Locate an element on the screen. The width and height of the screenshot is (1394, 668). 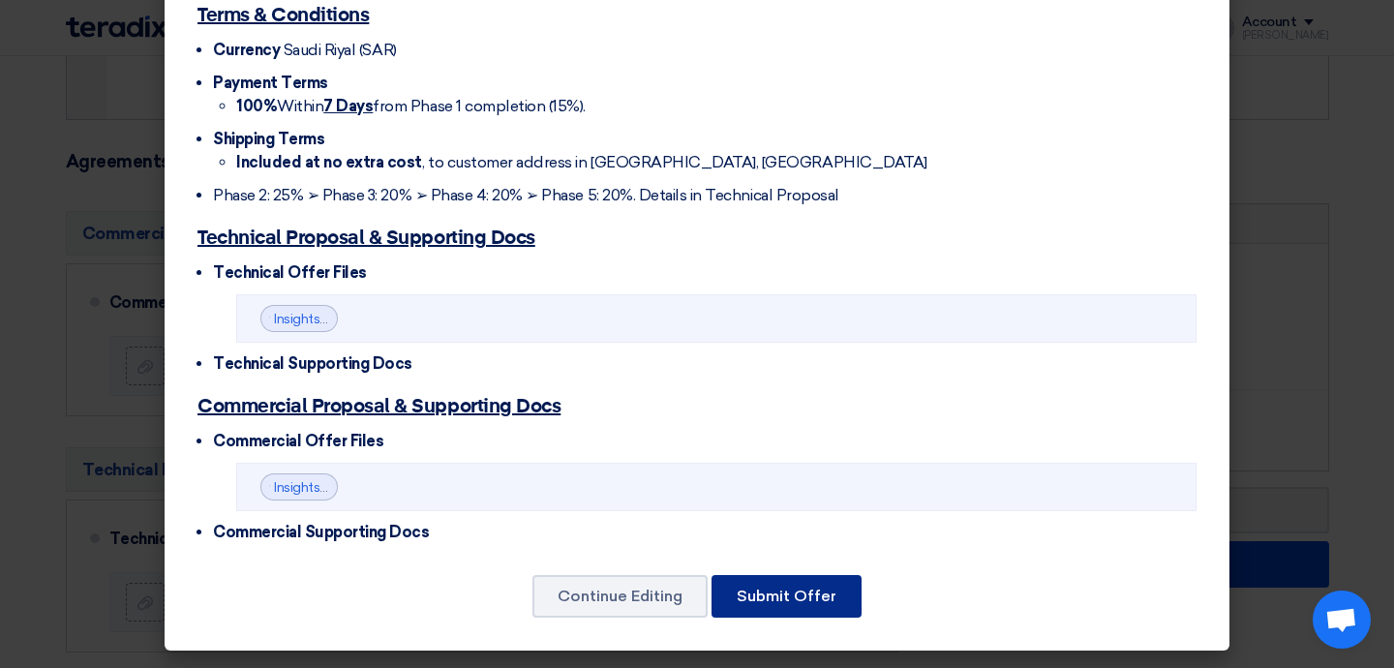
font: Currency is located at coordinates (246, 49).